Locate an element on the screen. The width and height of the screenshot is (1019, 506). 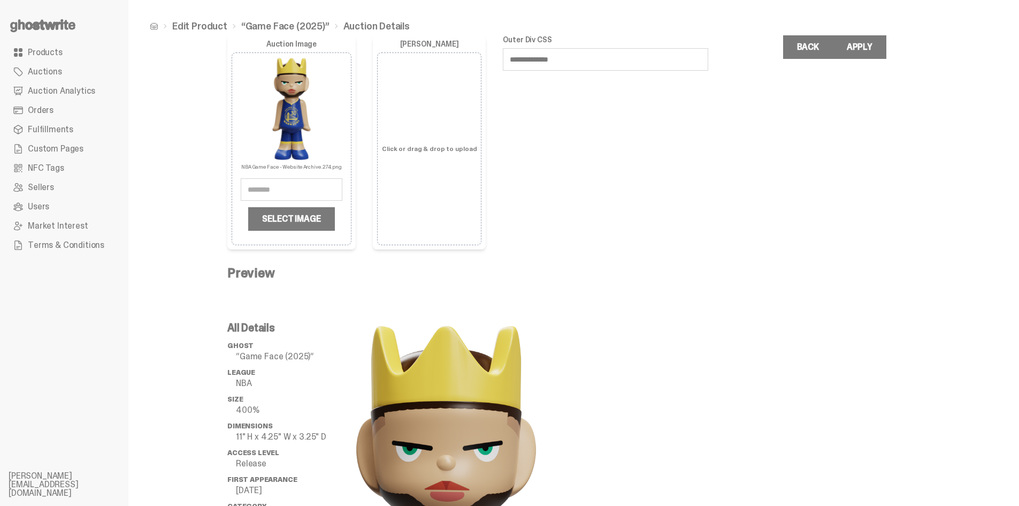
span: Access Level is located at coordinates (253, 452).